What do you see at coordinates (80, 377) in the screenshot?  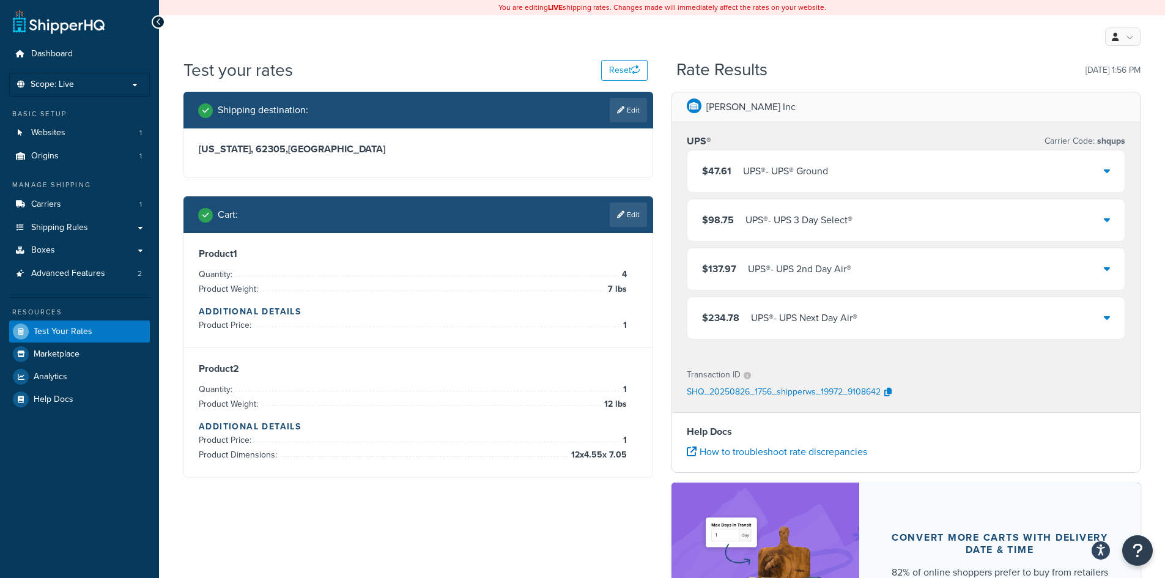 I see `li: Analytics` at bounding box center [80, 377].